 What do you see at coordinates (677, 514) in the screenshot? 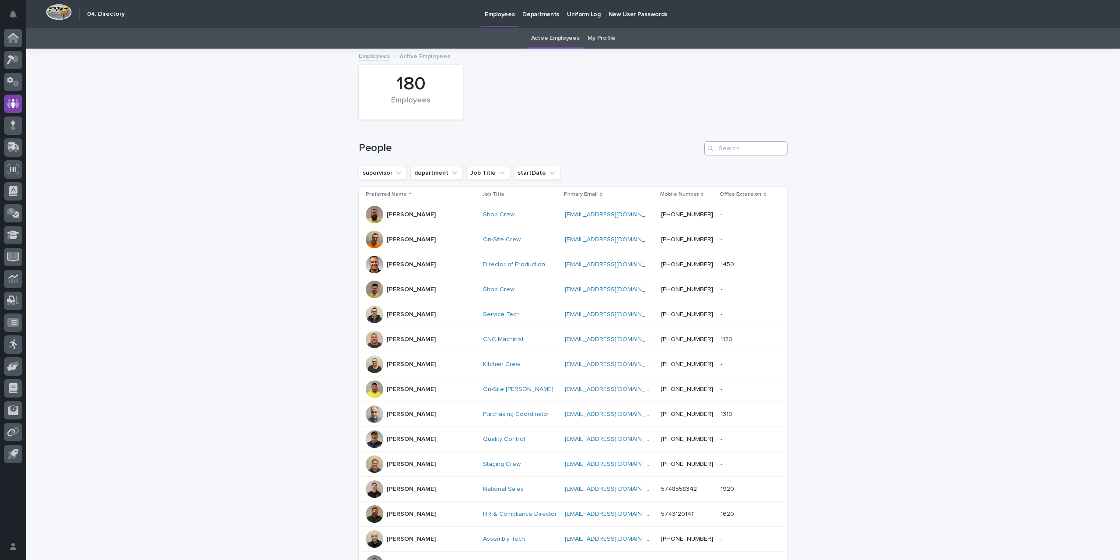
I see `a: 5743120141` at bounding box center [677, 514].